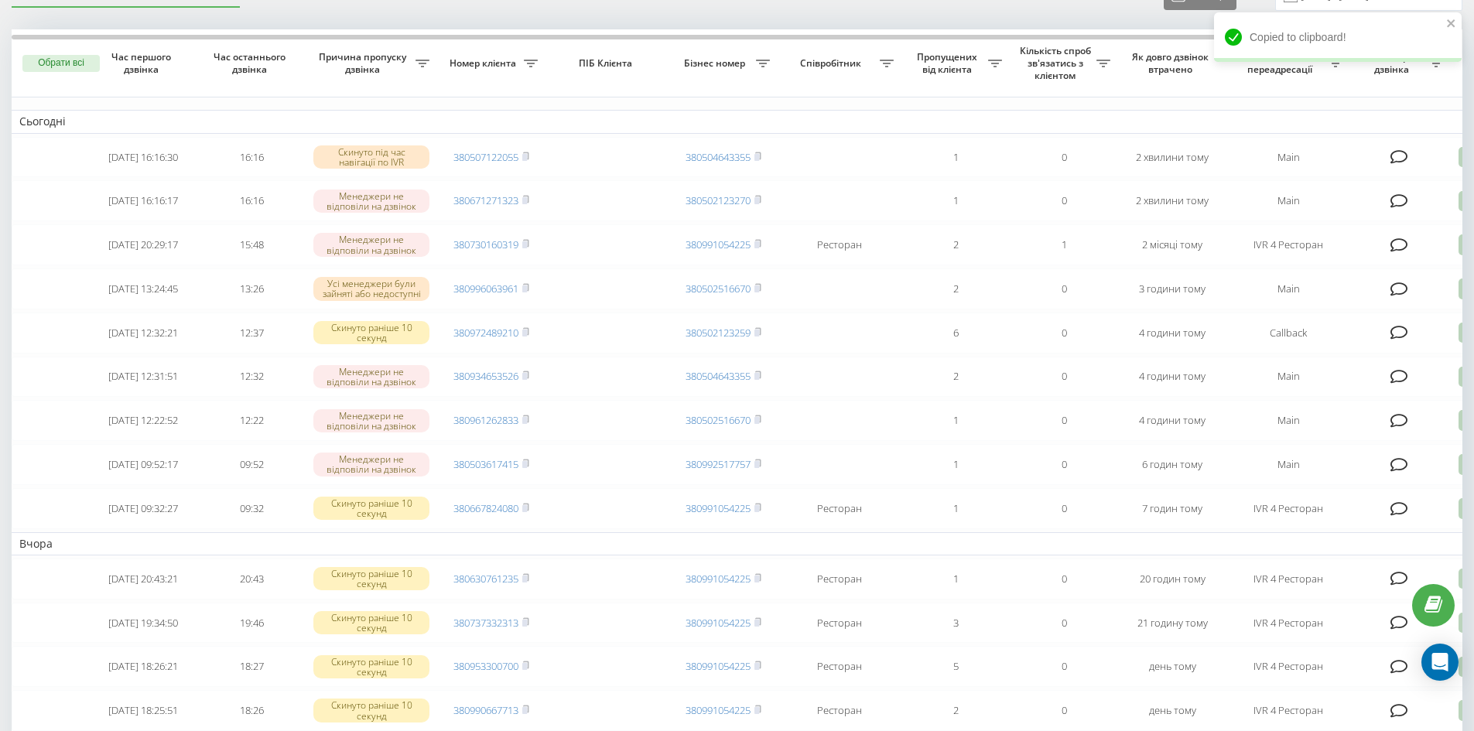 The width and height of the screenshot is (1474, 731). Describe the element at coordinates (1173, 200) in the screenshot. I see `td: 2 хвилини тому` at that location.